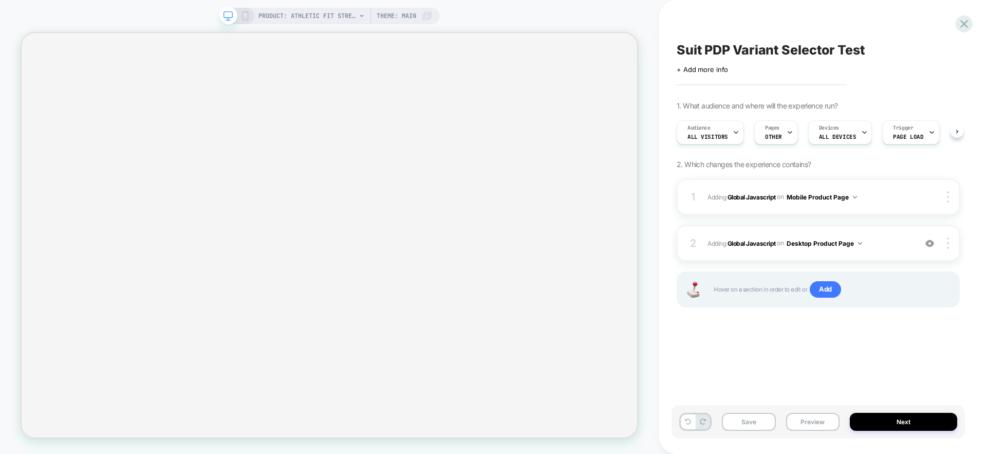 This screenshot has height=454, width=988. I want to click on span: ALL DEVICES, so click(837, 137).